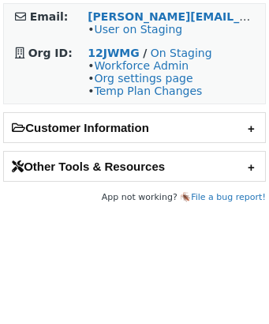 The width and height of the screenshot is (269, 324). What do you see at coordinates (182, 53) in the screenshot?
I see `a: On Staging` at bounding box center [182, 53].